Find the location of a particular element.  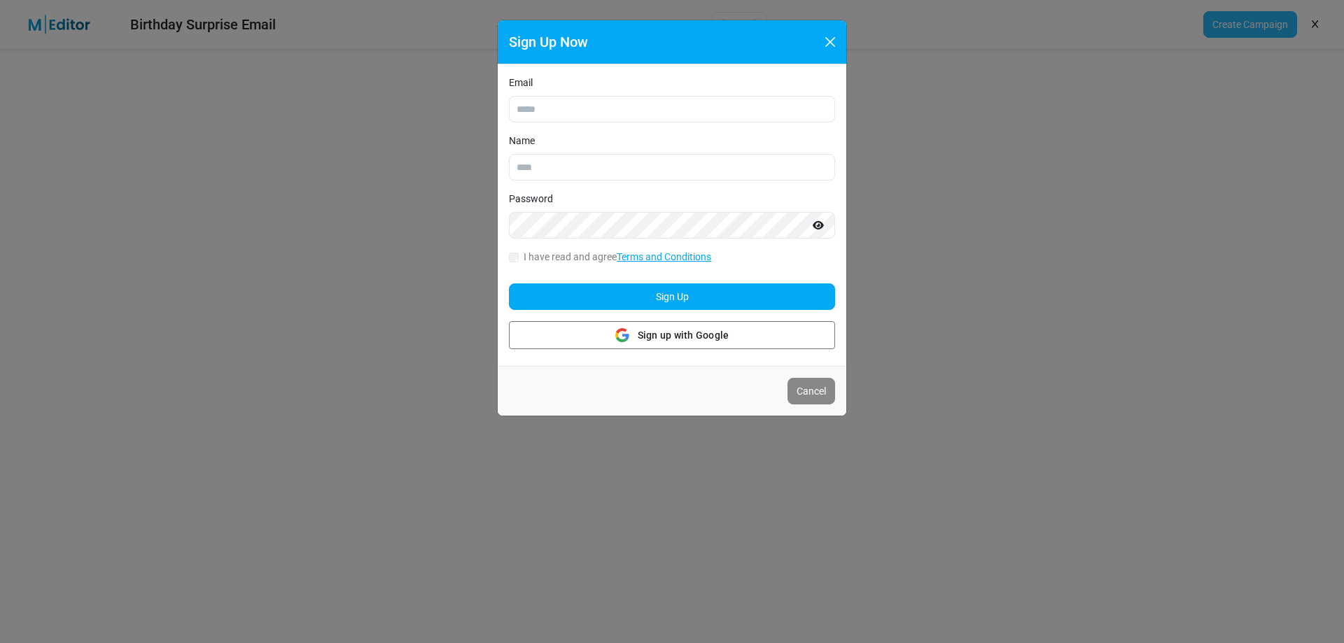

h5: Sign Up Now is located at coordinates (548, 42).